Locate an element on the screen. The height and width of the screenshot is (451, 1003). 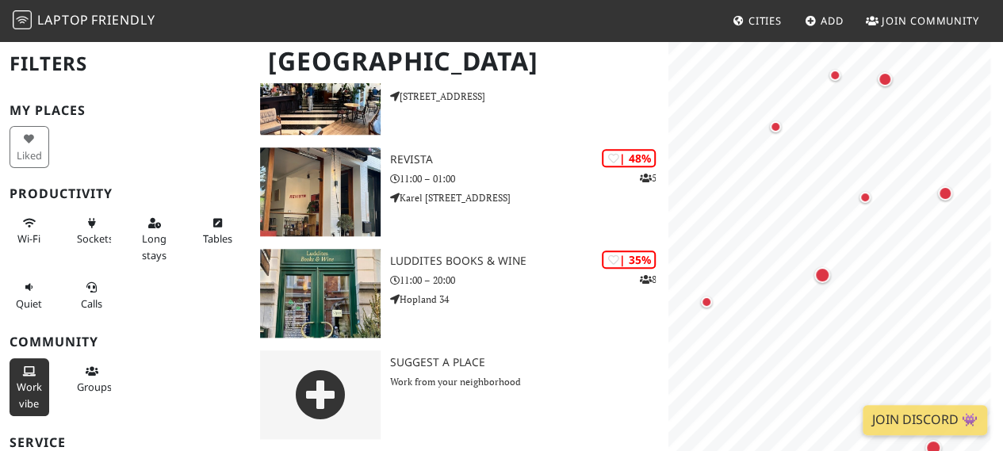
span: People working is located at coordinates (29, 395).